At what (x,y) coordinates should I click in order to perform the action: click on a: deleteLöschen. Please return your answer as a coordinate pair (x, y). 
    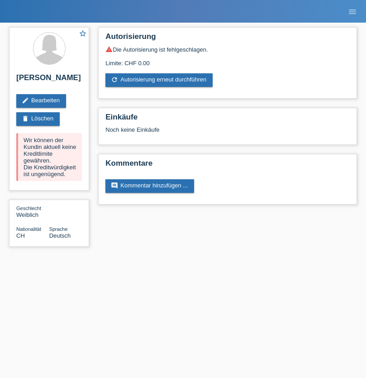
    Looking at the image, I should click on (38, 119).